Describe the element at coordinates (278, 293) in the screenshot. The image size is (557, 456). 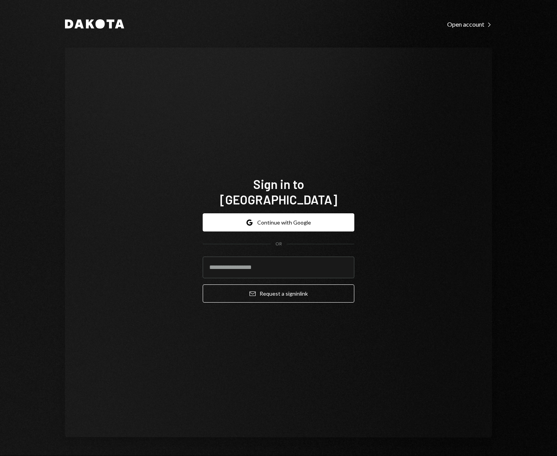
I see `button: Request a signinlink` at that location.